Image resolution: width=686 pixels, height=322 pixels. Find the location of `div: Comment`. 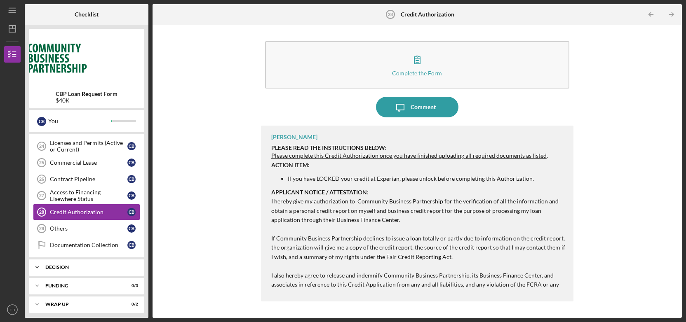

div: Comment is located at coordinates (423, 107).